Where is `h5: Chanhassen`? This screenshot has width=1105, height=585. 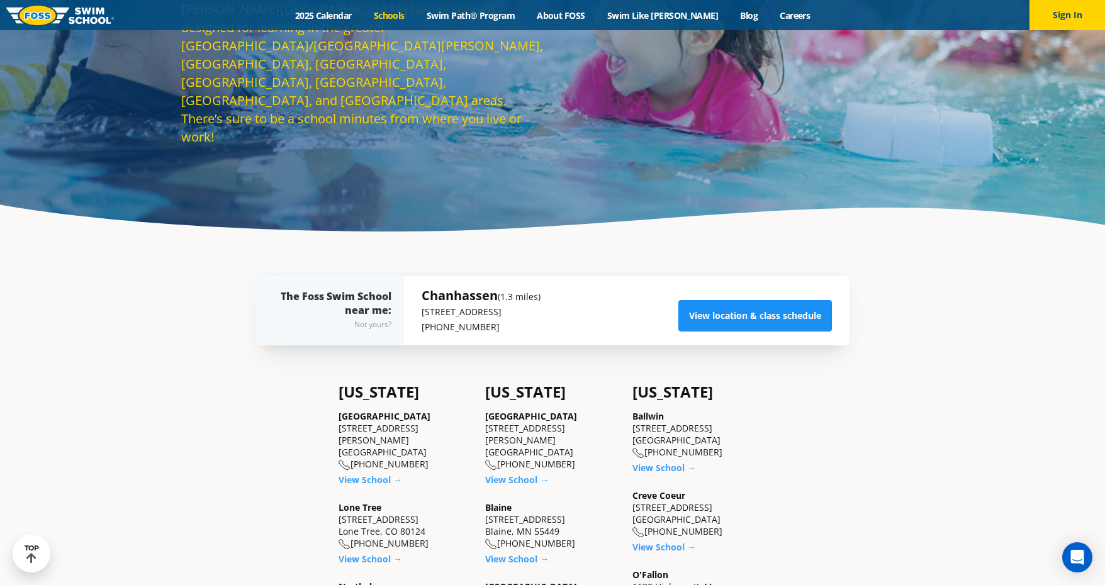
h5: Chanhassen is located at coordinates (481, 296).